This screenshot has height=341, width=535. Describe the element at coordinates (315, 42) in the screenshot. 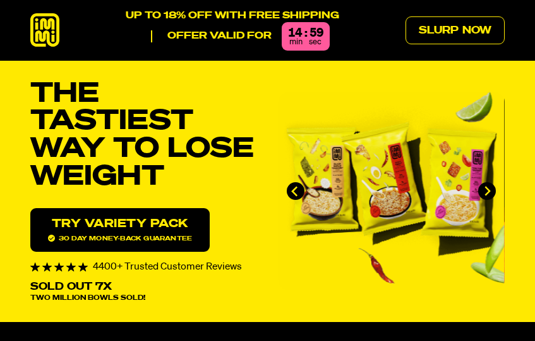

I see `span: sec` at that location.